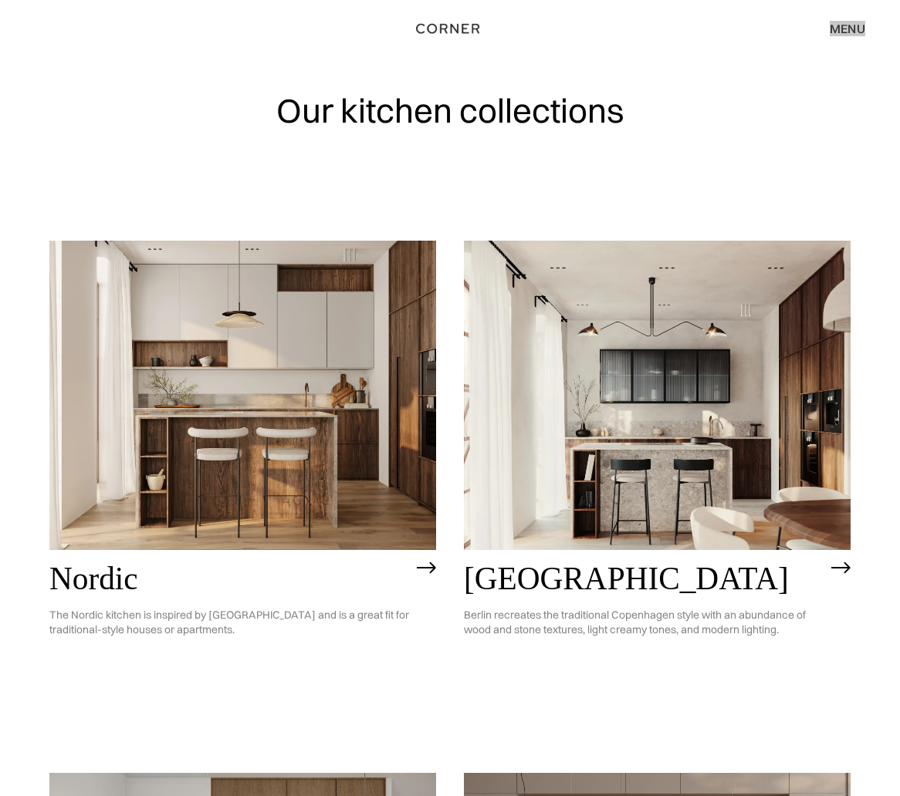 The height and width of the screenshot is (796, 900). I want to click on h1: Our kitchen collections, so click(450, 110).